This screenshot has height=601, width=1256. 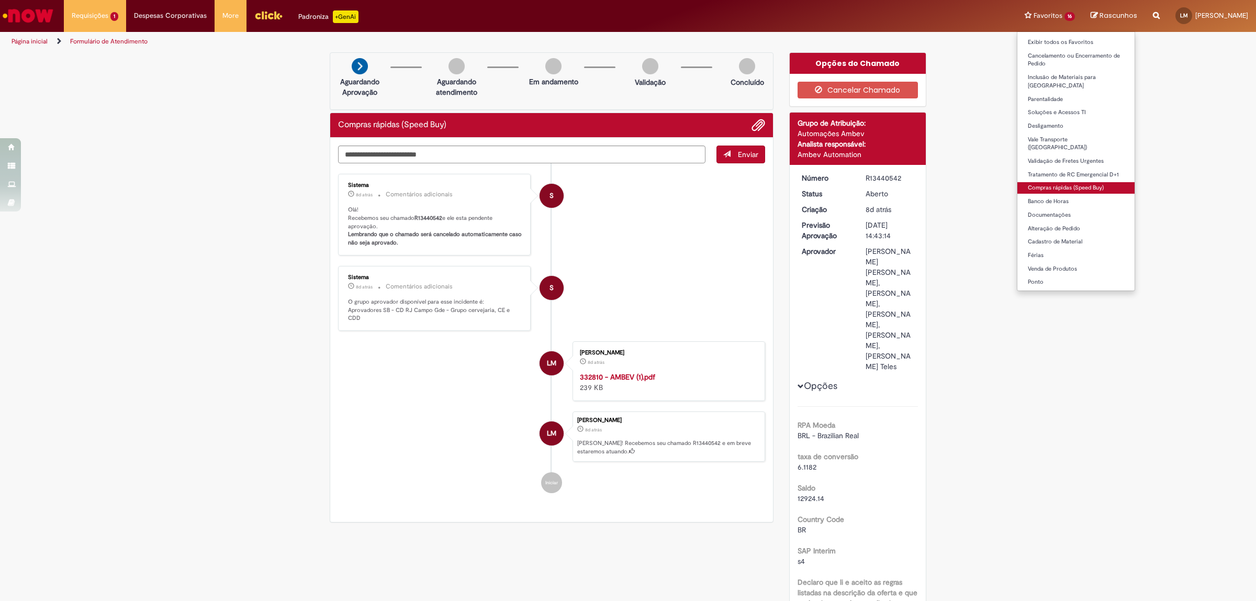 What do you see at coordinates (392, 125) in the screenshot?
I see `h2: Compras rápidas (Speed Buy) Histórico de tíquete` at bounding box center [392, 125].